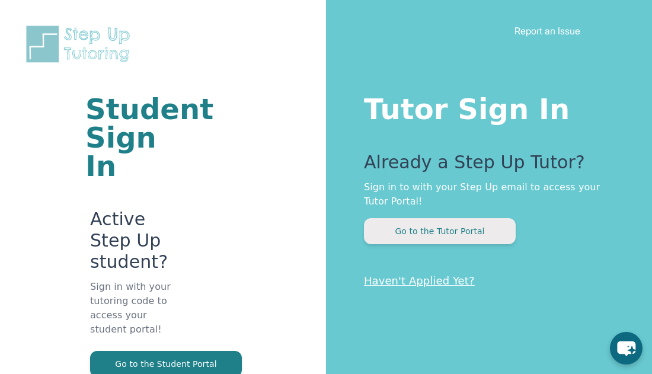 Image resolution: width=652 pixels, height=374 pixels. Describe the element at coordinates (166, 363) in the screenshot. I see `a: Go to the Student Portal` at that location.